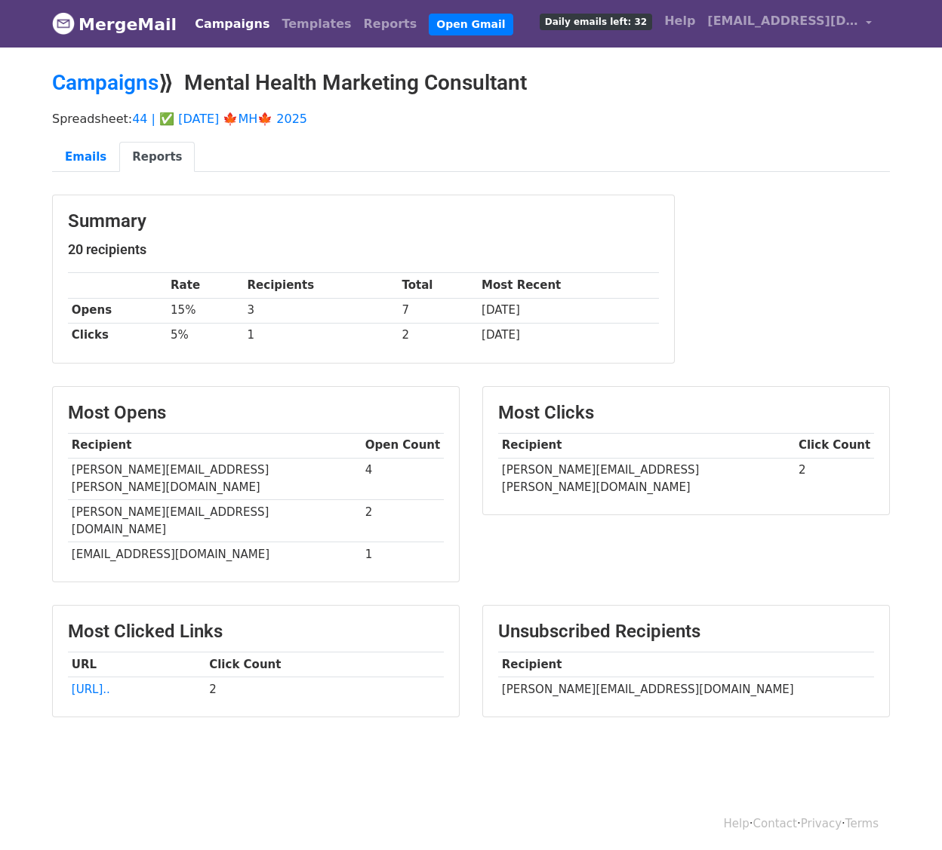  Describe the element at coordinates (85, 157) in the screenshot. I see `a: Emails` at that location.